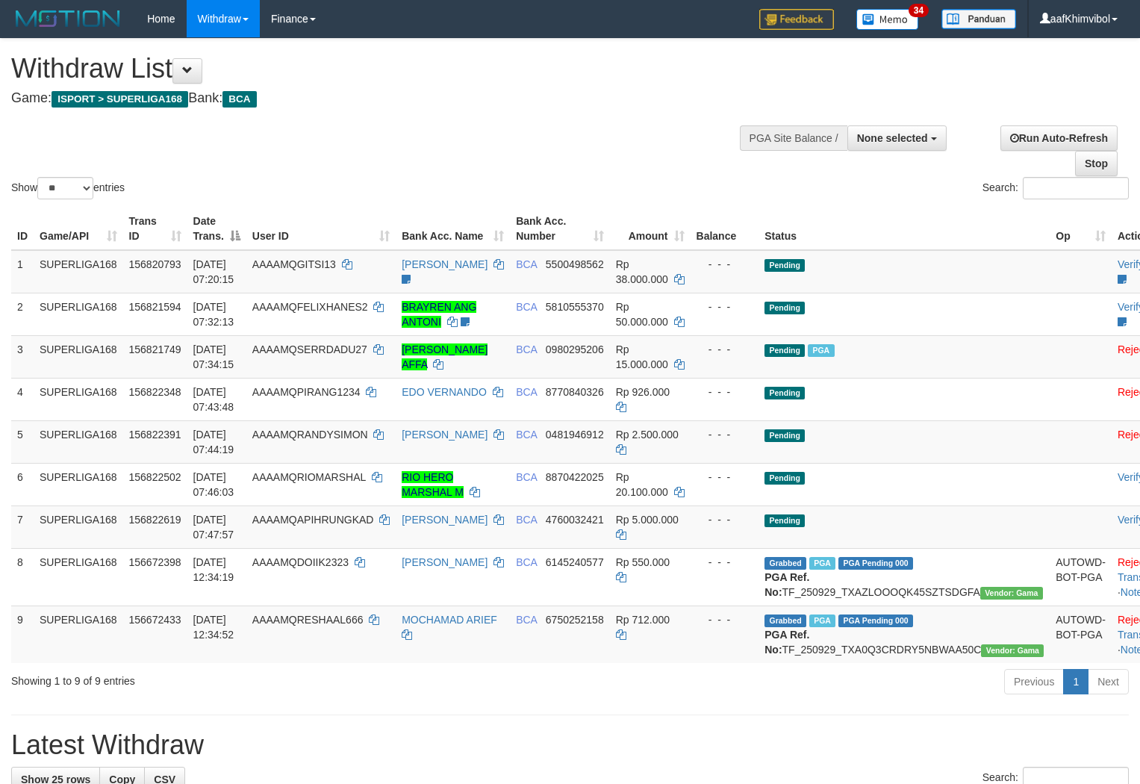 The width and height of the screenshot is (1140, 784). Describe the element at coordinates (725, 229) in the screenshot. I see `th: Balance` at that location.